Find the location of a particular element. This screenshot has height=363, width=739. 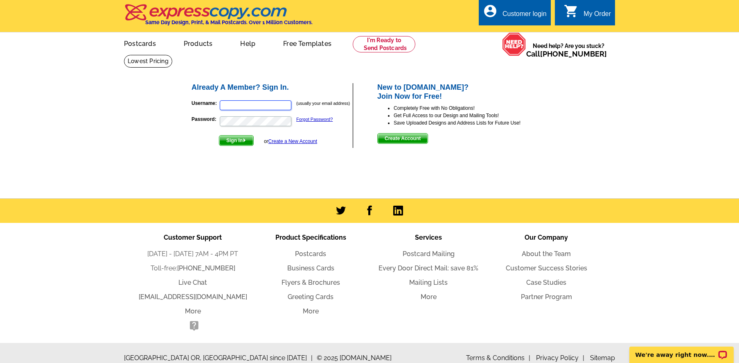

label: Username: is located at coordinates (205, 103).